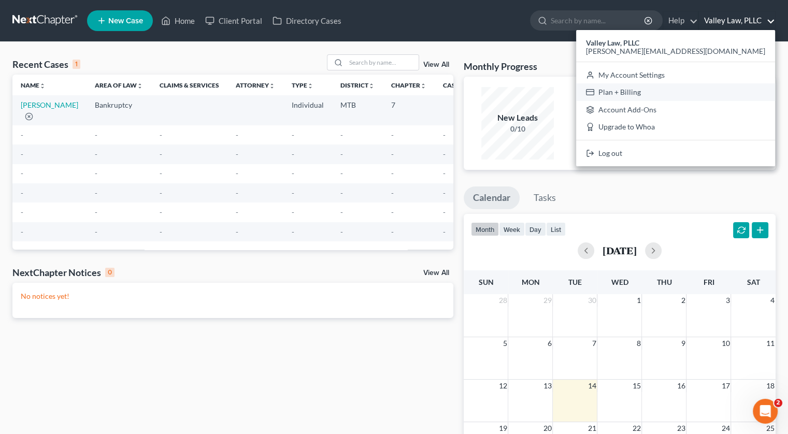 Image resolution: width=788 pixels, height=434 pixels. I want to click on a: View All, so click(436, 273).